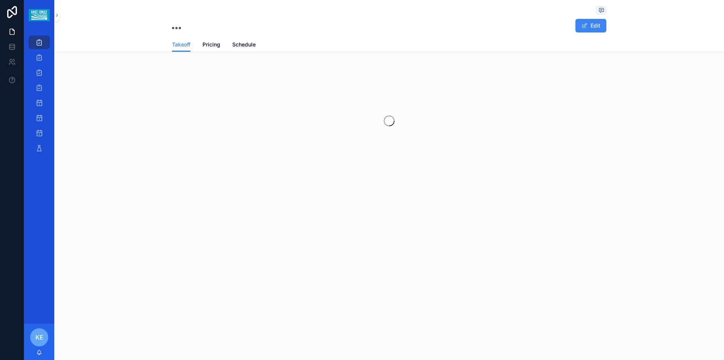 This screenshot has width=724, height=360. I want to click on img: App logo, so click(39, 15).